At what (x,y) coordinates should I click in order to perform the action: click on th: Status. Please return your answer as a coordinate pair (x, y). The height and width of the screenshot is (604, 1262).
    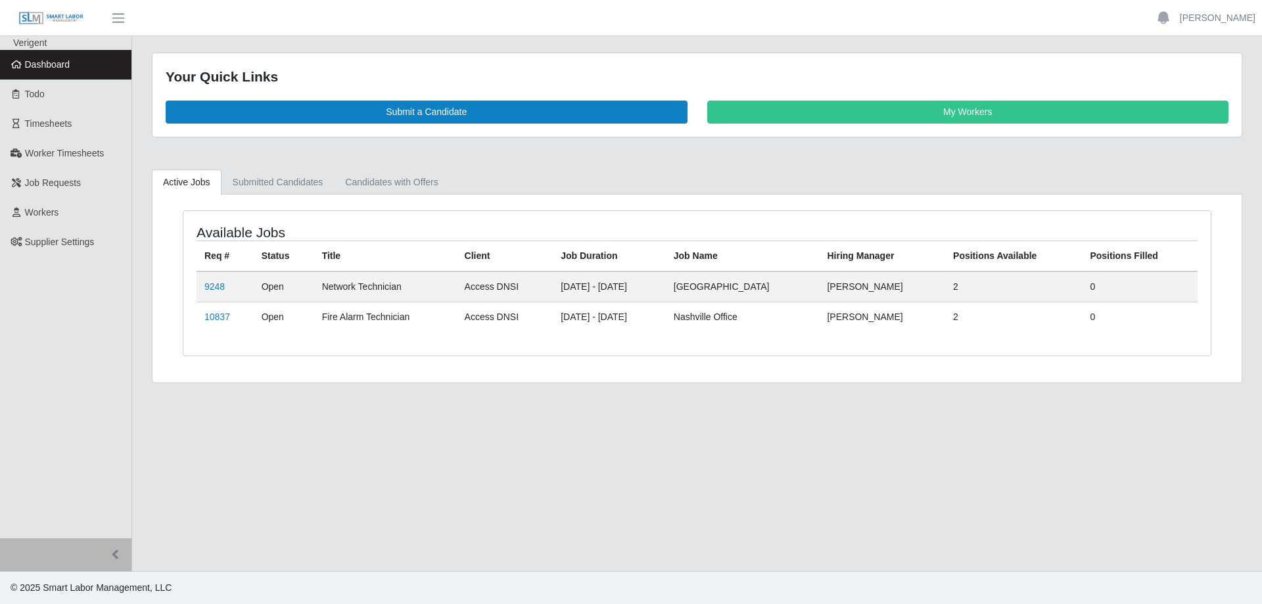
    Looking at the image, I should click on (284, 256).